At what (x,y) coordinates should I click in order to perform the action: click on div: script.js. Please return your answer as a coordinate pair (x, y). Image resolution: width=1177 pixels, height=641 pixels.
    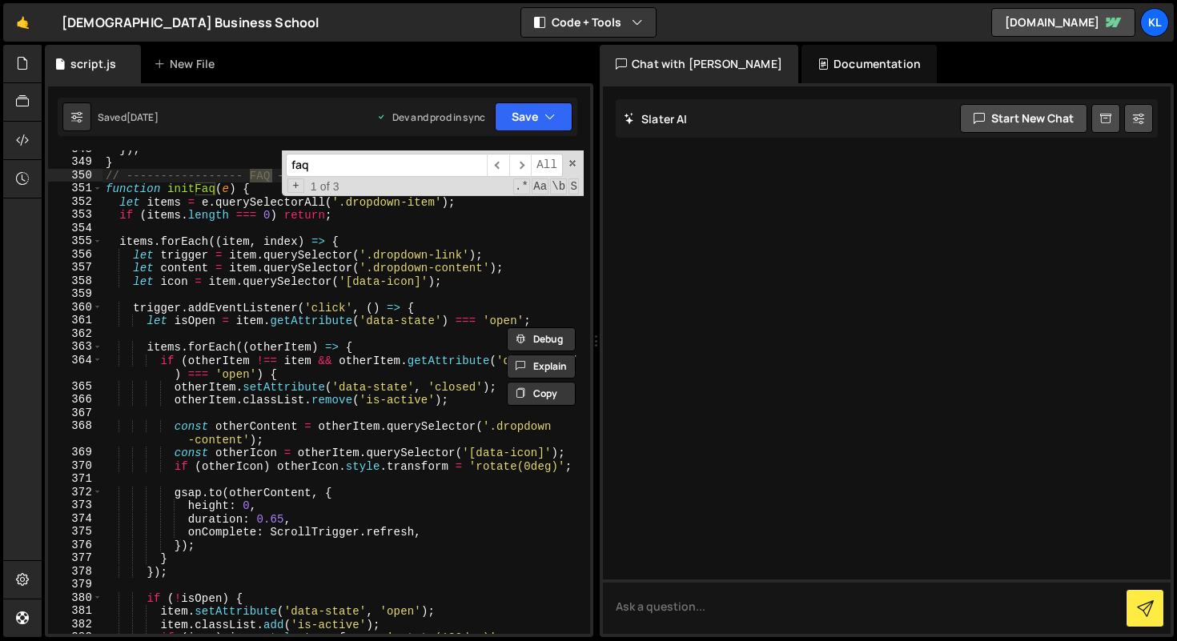
    Looking at the image, I should click on (93, 64).